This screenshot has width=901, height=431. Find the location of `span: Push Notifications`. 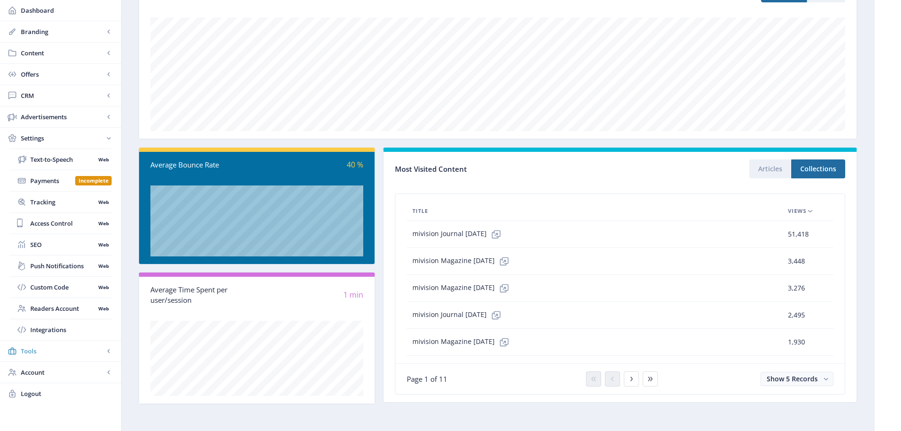

span: Push Notifications is located at coordinates (62, 266).